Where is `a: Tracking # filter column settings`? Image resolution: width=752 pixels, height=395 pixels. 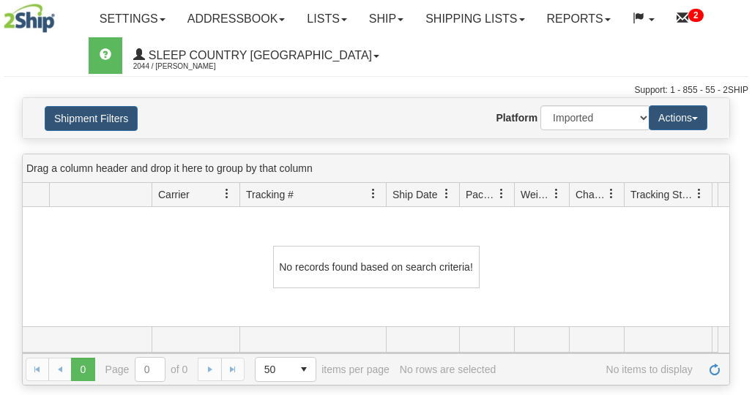
a: Tracking # filter column settings is located at coordinates (373, 194).